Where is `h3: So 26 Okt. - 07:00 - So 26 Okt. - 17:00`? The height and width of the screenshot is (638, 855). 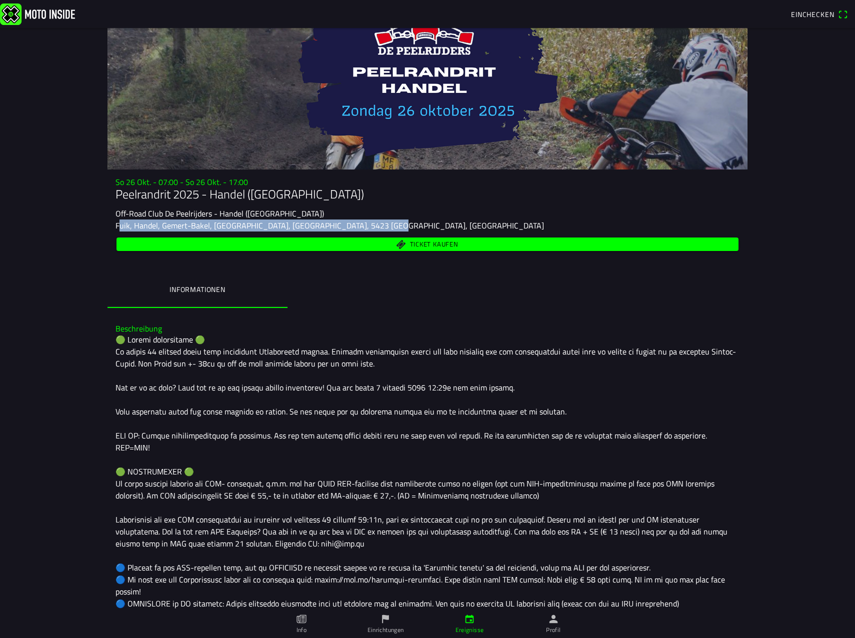 h3: So 26 Okt. - 07:00 - So 26 Okt. - 17:00 is located at coordinates (427, 182).